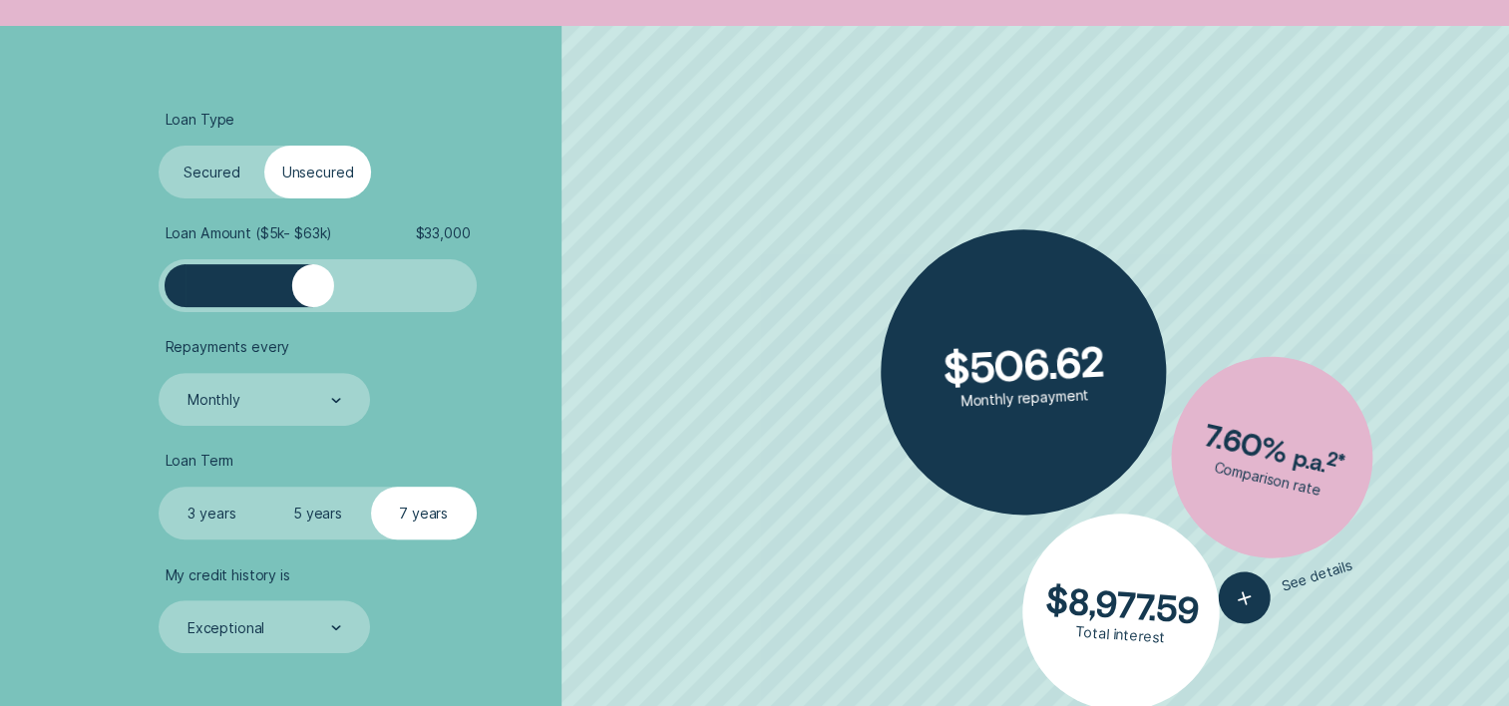 This screenshot has height=706, width=1509. I want to click on div: Monthly, so click(213, 401).